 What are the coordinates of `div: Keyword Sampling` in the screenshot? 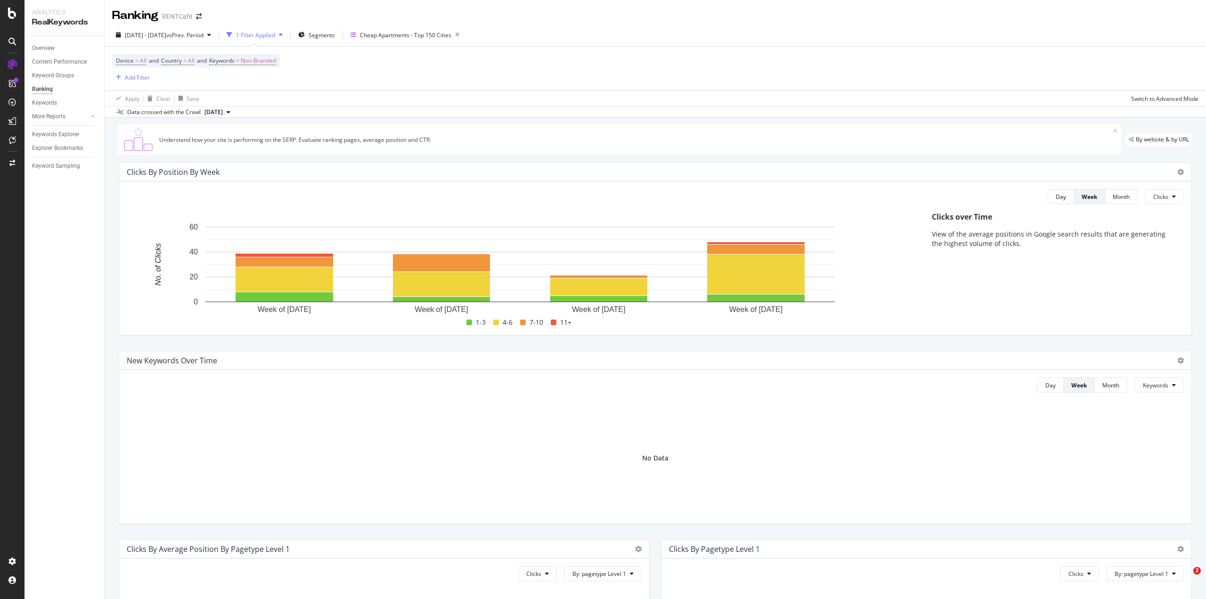 It's located at (56, 166).